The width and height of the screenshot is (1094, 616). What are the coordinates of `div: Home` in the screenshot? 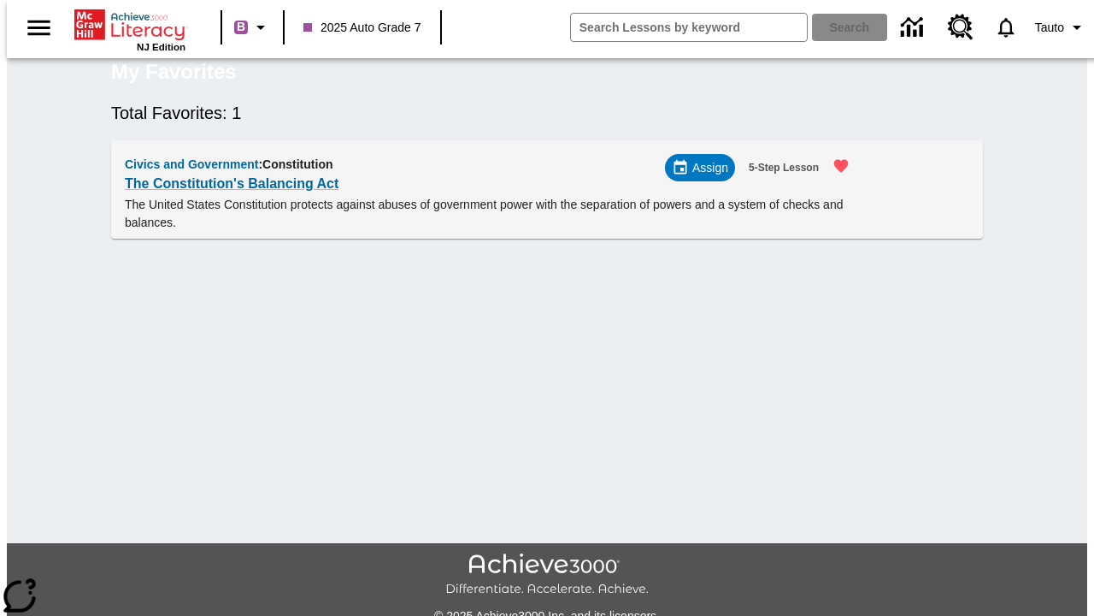 It's located at (130, 29).